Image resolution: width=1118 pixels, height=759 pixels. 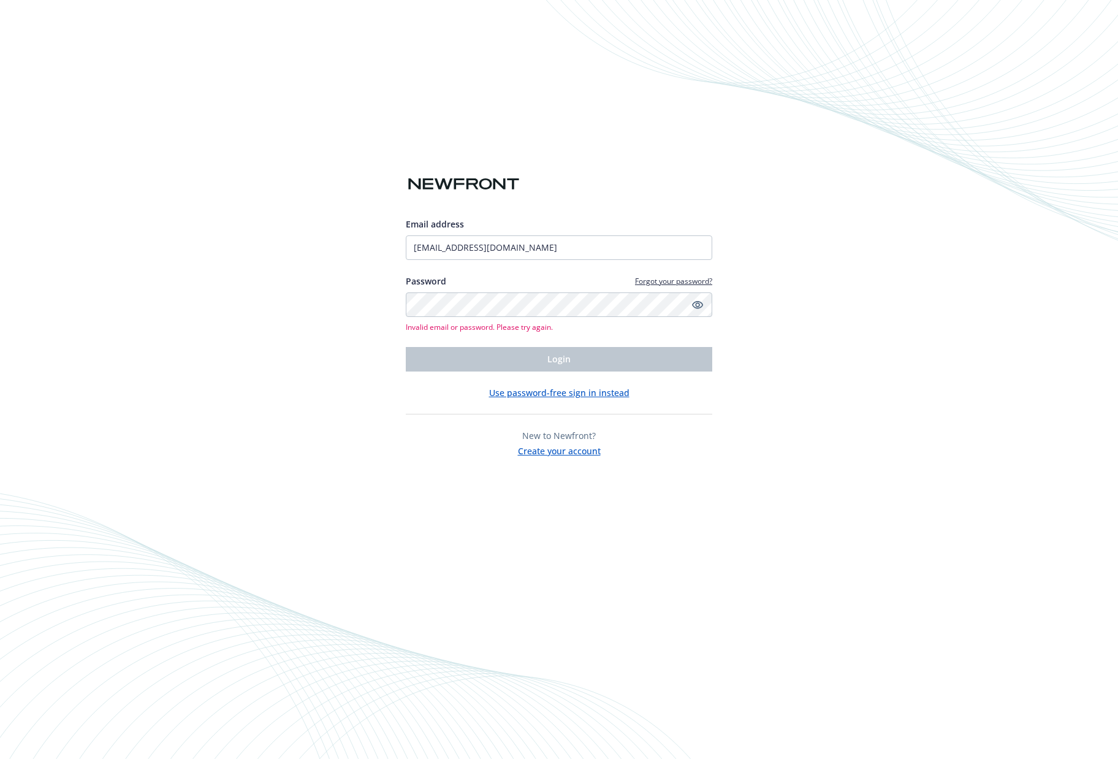 What do you see at coordinates (463, 184) in the screenshot?
I see `img: Newfront logo` at bounding box center [463, 184].